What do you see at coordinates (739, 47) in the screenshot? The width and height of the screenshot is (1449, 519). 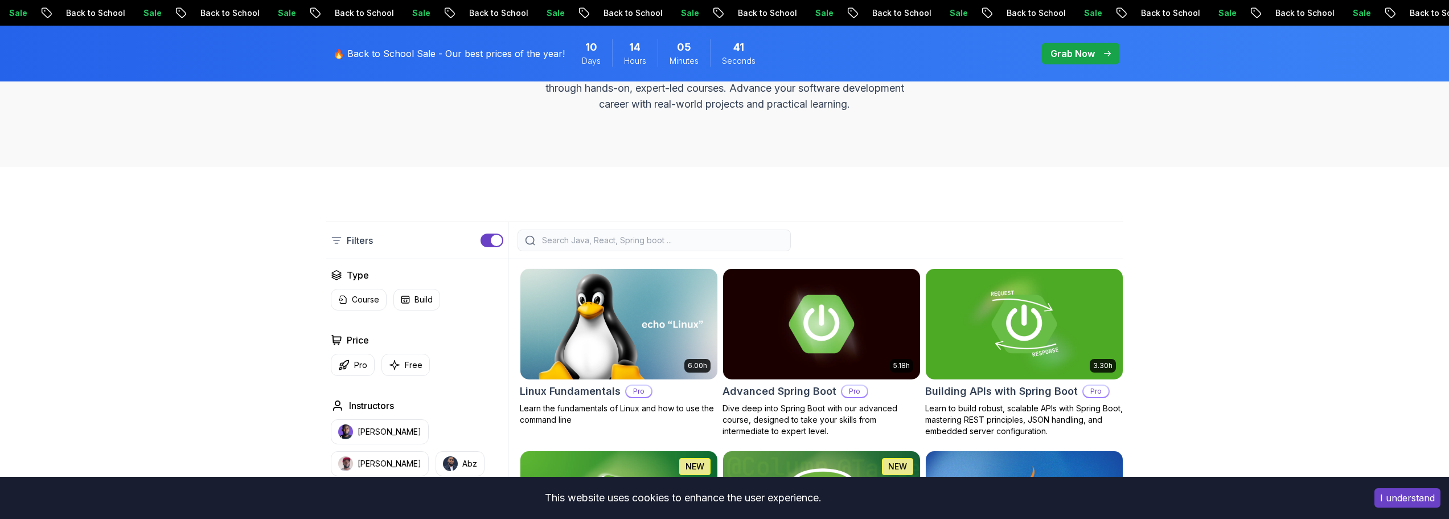 I see `span: 41 Seconds` at bounding box center [739, 47].